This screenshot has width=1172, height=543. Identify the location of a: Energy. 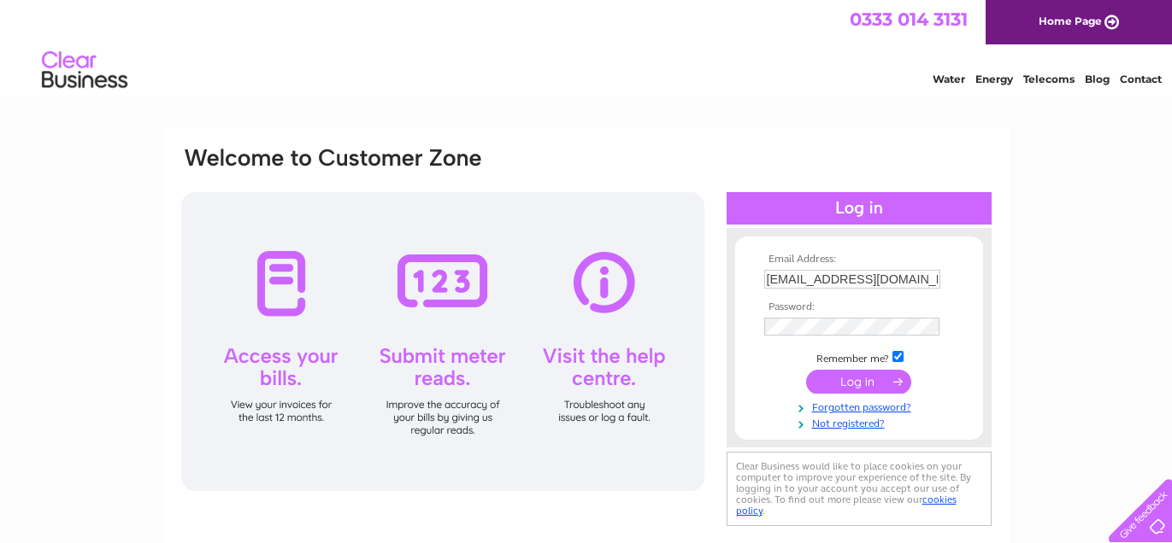
(994, 79).